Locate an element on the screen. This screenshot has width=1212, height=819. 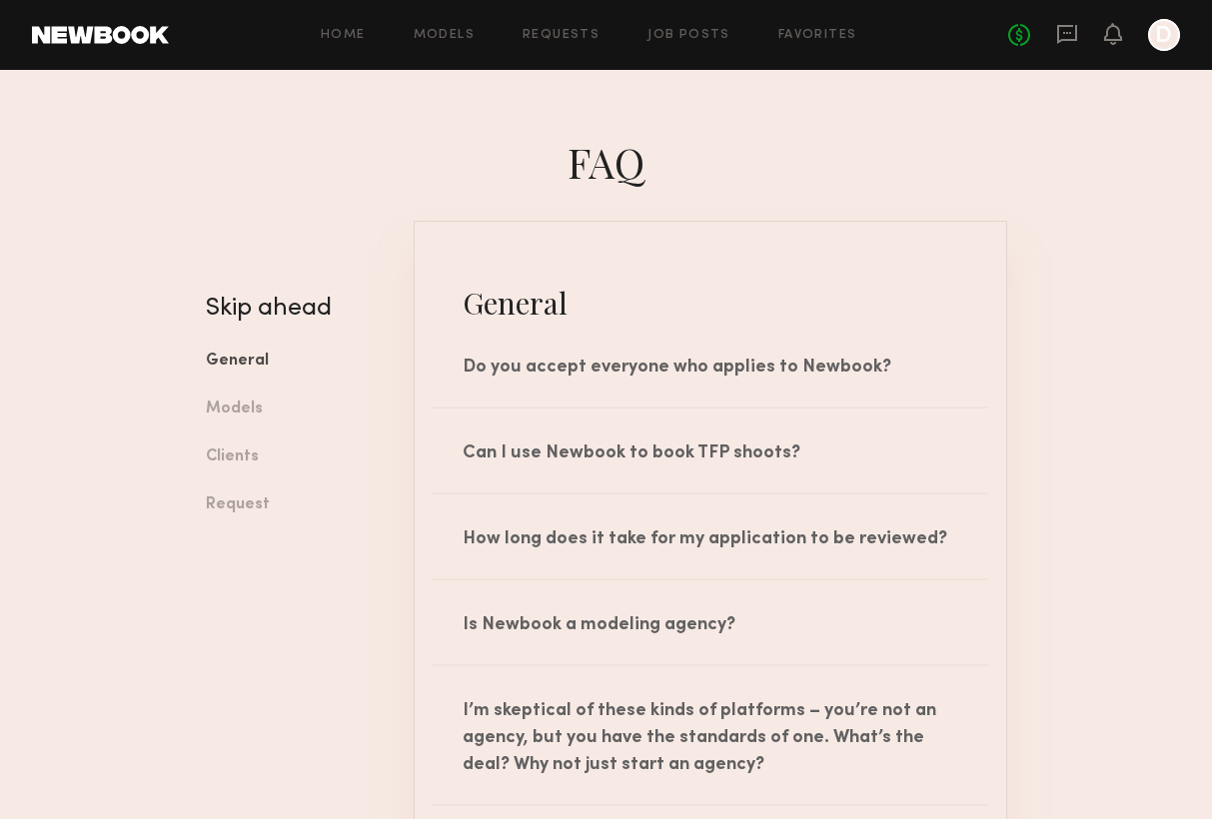
h4: General is located at coordinates (710, 303).